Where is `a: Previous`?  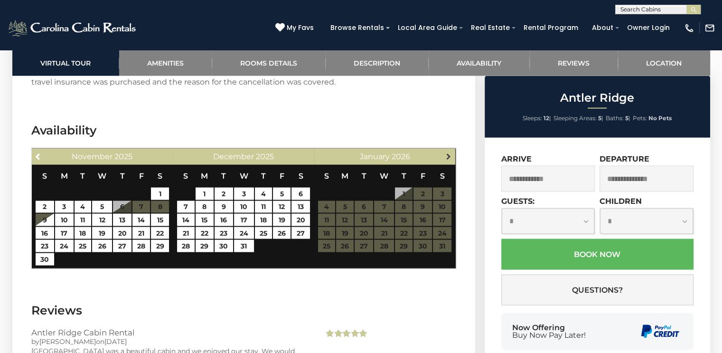 a: Previous is located at coordinates (38, 156).